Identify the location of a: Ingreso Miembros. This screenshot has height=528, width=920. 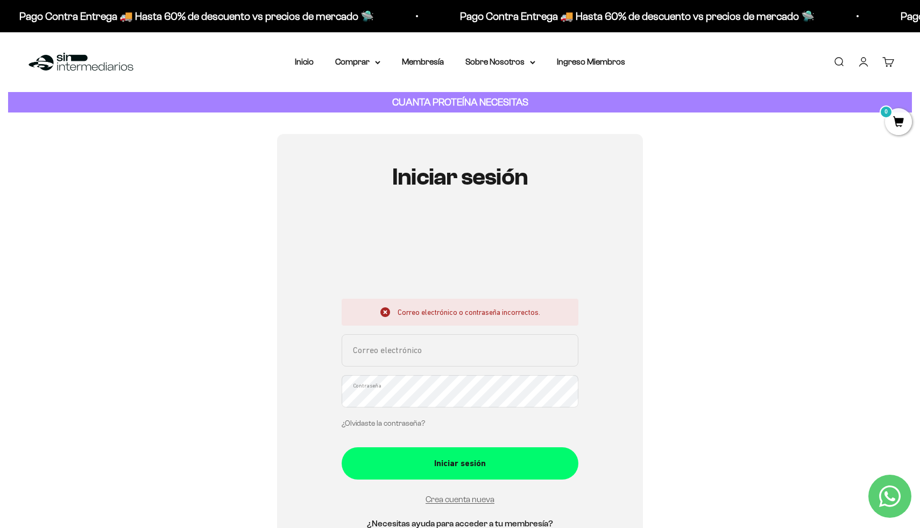
(591, 61).